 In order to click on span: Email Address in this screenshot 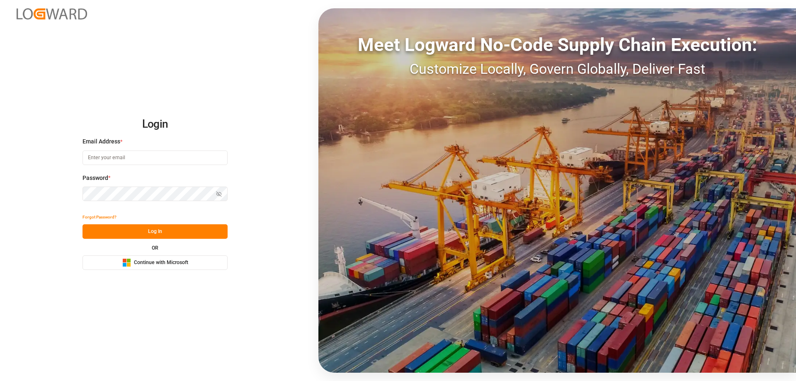, I will do `click(101, 141)`.